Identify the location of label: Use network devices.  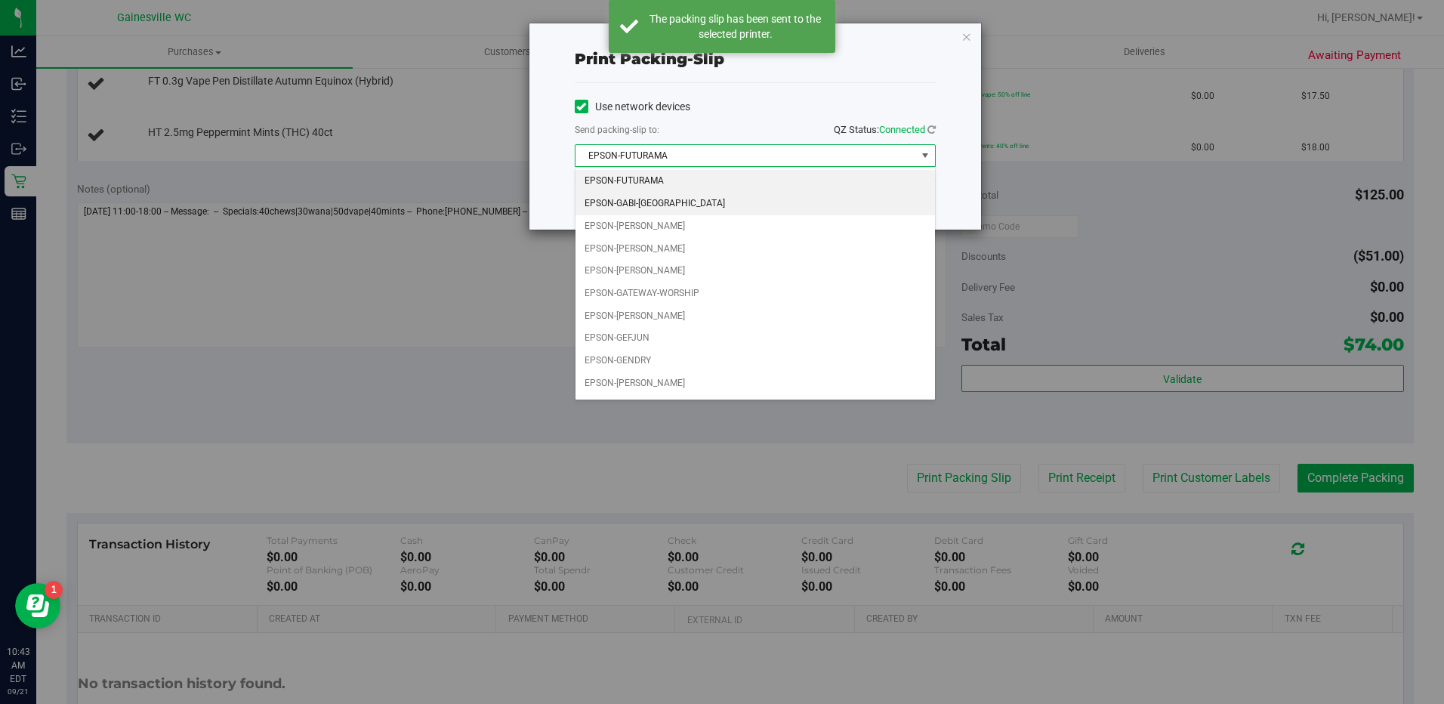
(632, 106).